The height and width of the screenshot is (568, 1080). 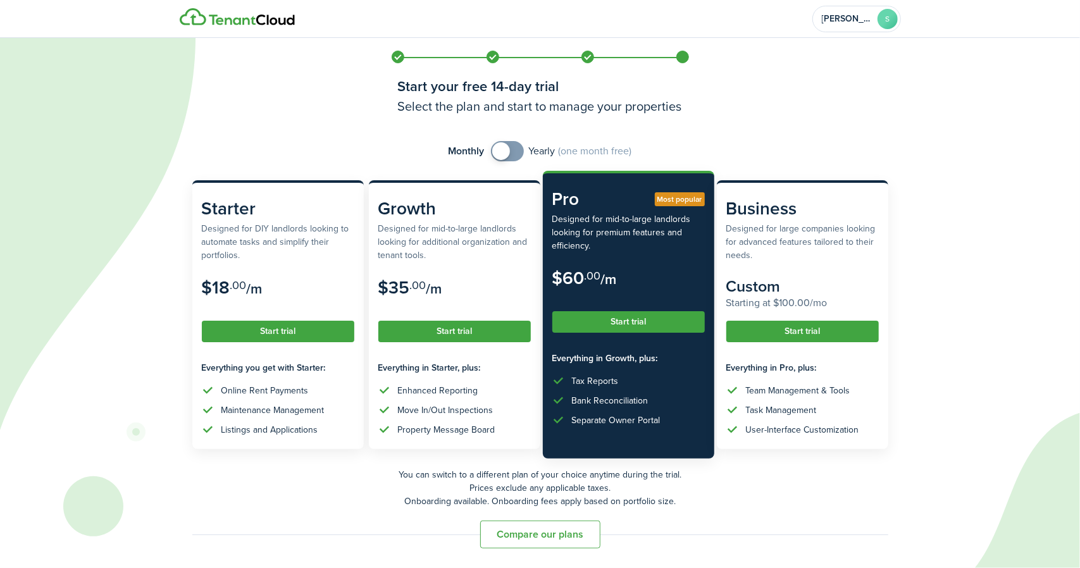 What do you see at coordinates (454, 242) in the screenshot?
I see `subscription-pricing-card-description: Designed for mid-to-large landlords looking for additional organization and tenant tools.` at bounding box center [454, 242].